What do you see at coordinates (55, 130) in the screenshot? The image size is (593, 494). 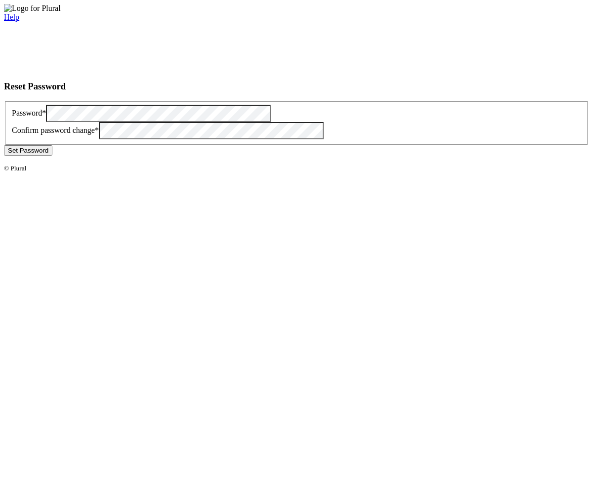 I see `label: Confirm password change` at bounding box center [55, 130].